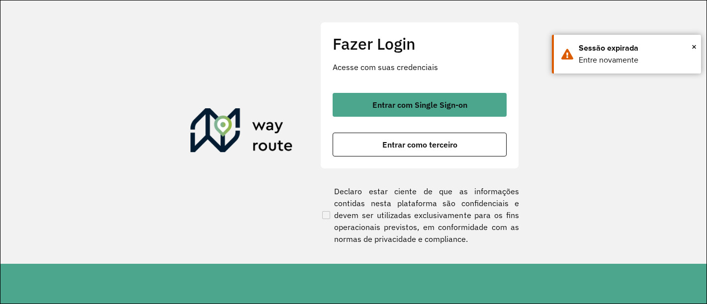 The height and width of the screenshot is (304, 707). Describe the element at coordinates (420, 145) in the screenshot. I see `span: Entrar como terceiro` at that location.